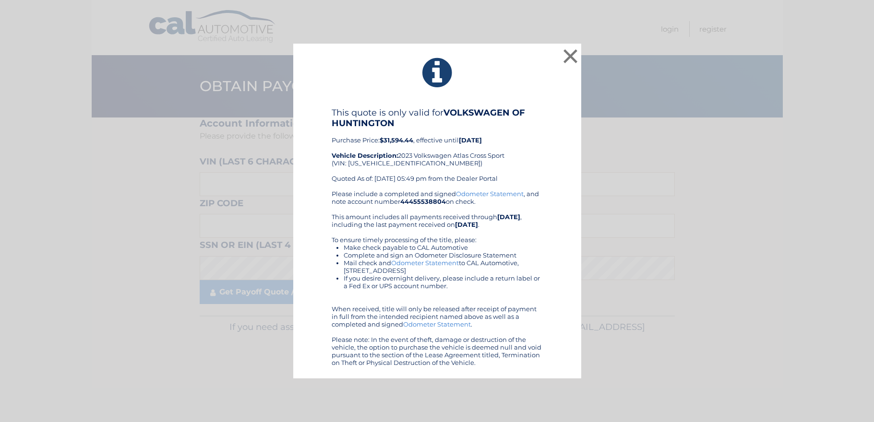 The width and height of the screenshot is (874, 422). I want to click on li: If you desire overnight delivery, please include a return label or a Fed Ex or UPS account number., so click(443, 282).